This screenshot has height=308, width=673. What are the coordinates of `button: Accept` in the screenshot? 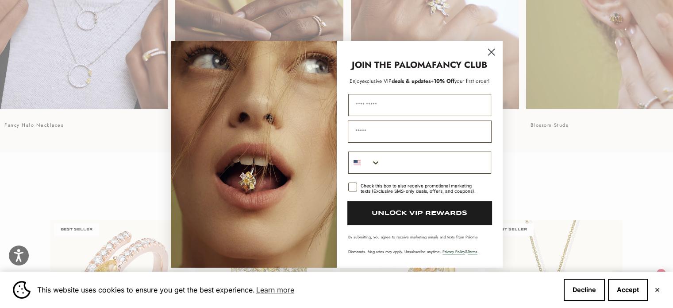 It's located at (628, 290).